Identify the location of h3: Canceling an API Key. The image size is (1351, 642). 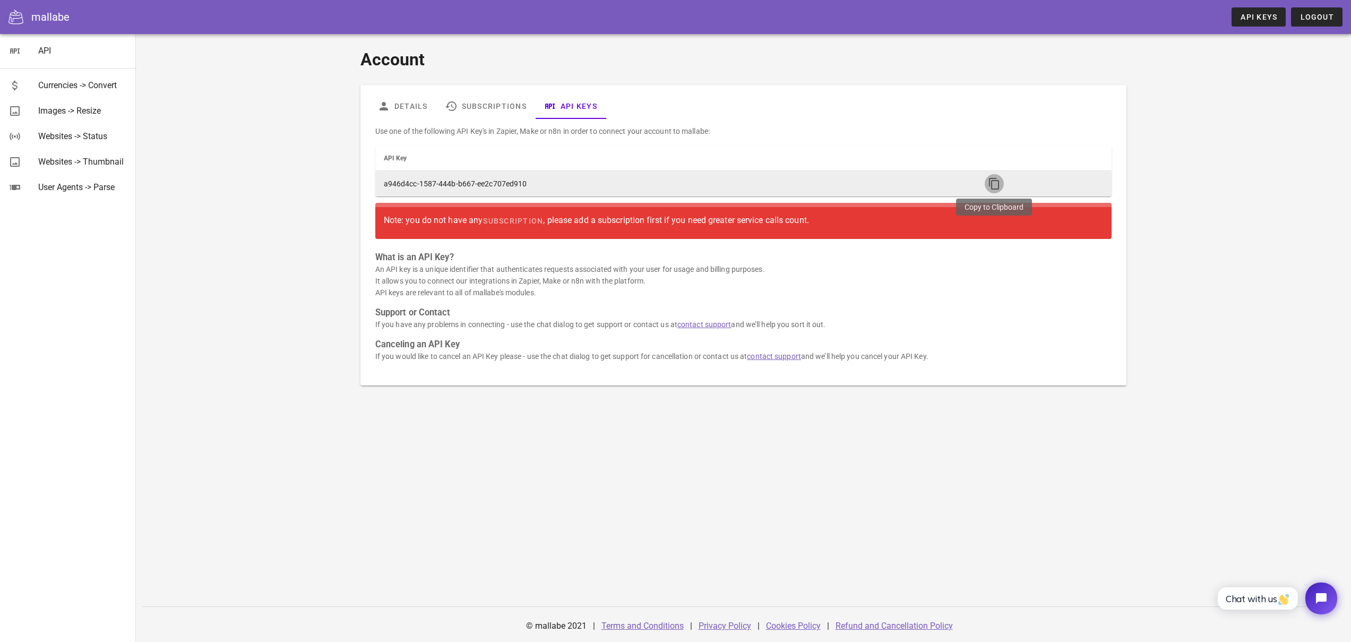
(743, 345).